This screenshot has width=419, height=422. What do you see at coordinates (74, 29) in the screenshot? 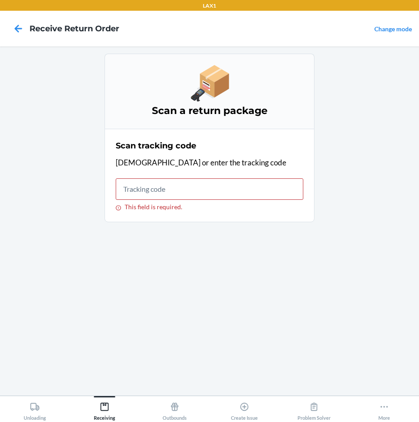
I see `h4: Receive Return Order` at bounding box center [74, 29].